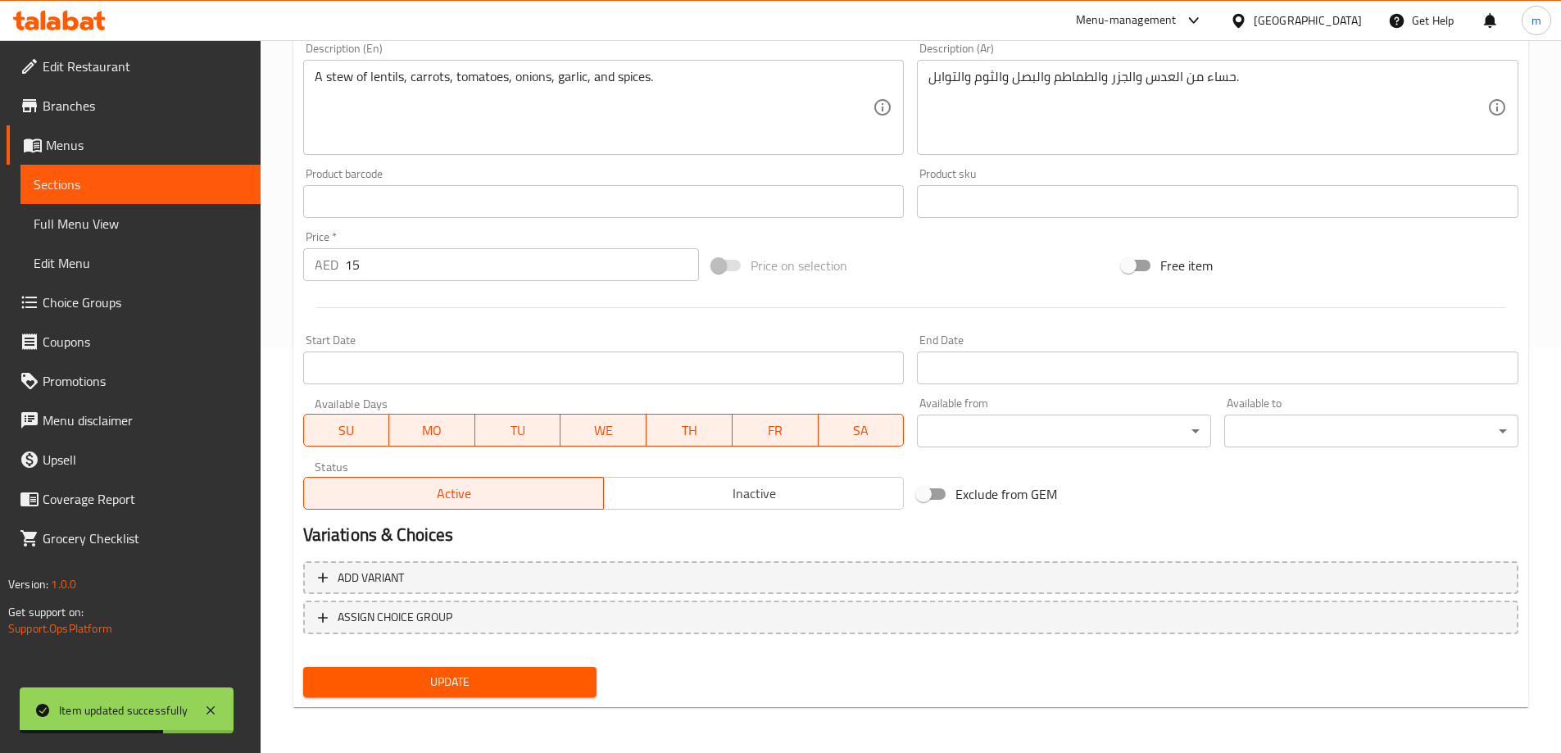 The image size is (1561, 753). I want to click on span: Coverage Report, so click(145, 499).